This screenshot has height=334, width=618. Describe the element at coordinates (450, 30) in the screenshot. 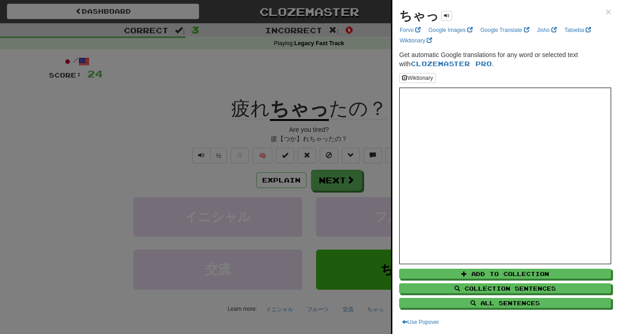

I see `a: Google Images` at that location.